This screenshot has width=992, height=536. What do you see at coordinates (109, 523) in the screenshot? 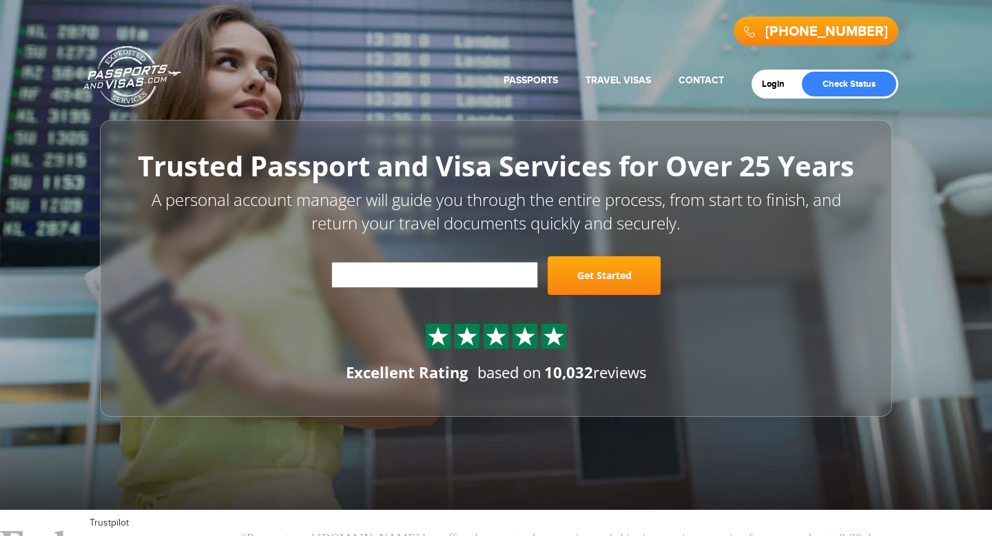
I see `a: Trustpilot` at bounding box center [109, 523].